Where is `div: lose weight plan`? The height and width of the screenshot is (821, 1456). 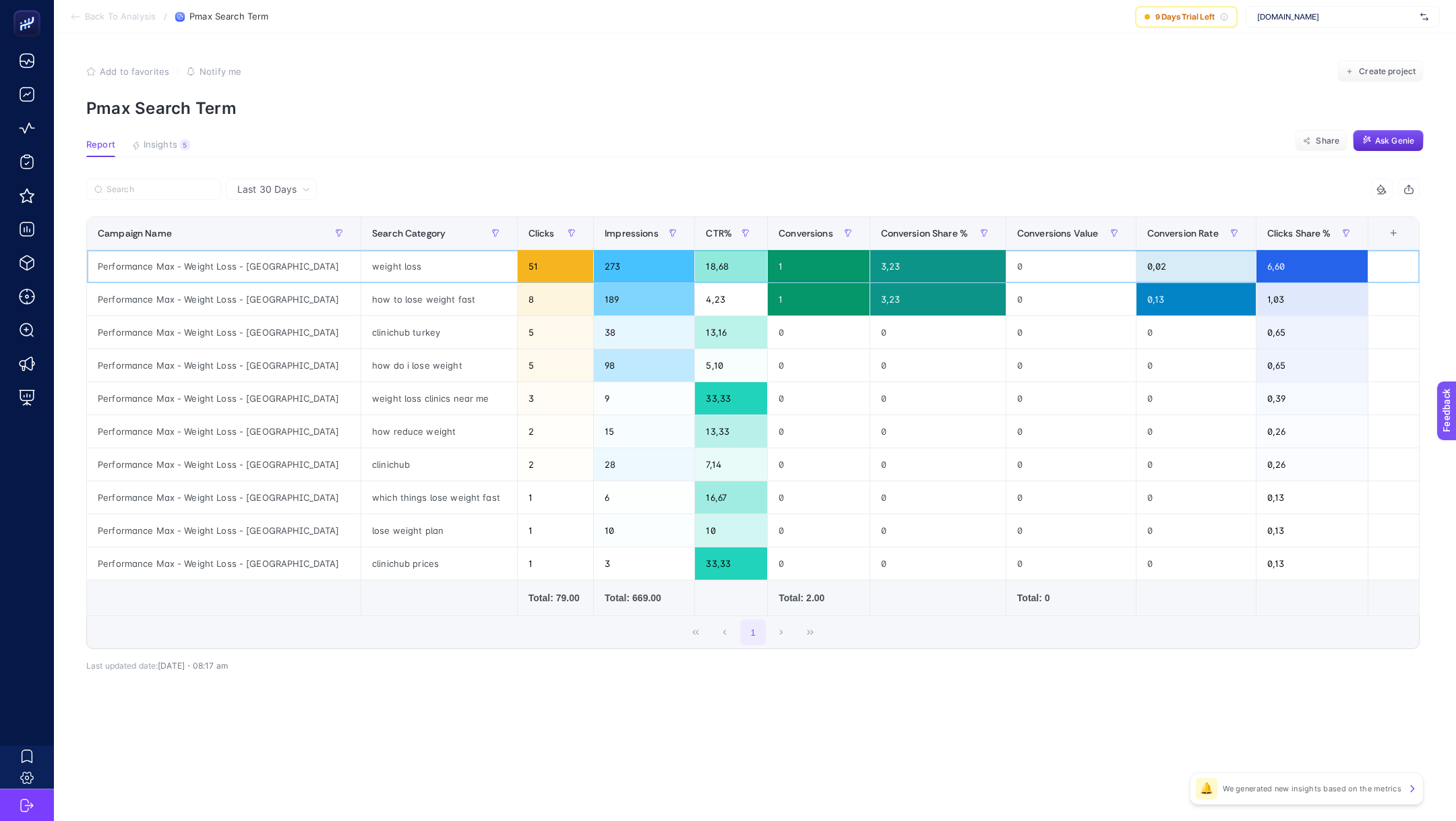
div: lose weight plan is located at coordinates (439, 531).